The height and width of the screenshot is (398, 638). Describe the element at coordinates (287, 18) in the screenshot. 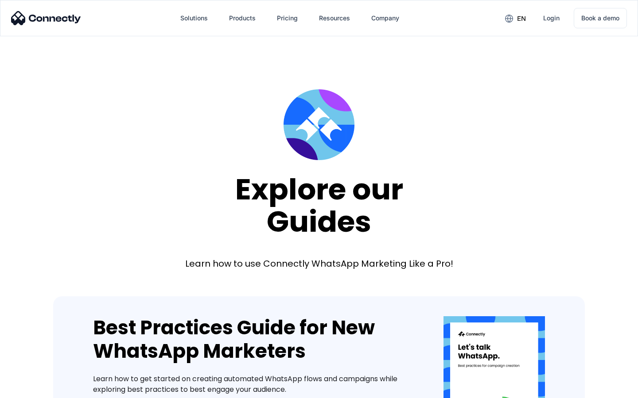

I see `a: Pricing` at that location.